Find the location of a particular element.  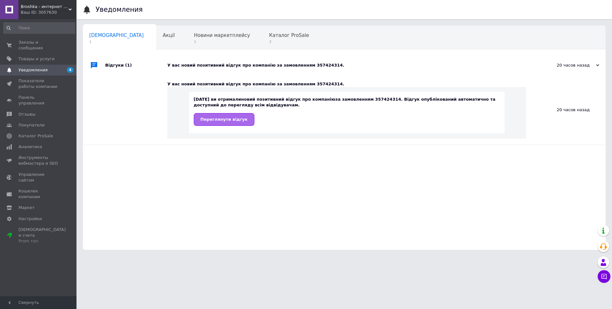

span: Показатели работы компании is located at coordinates (39, 84).